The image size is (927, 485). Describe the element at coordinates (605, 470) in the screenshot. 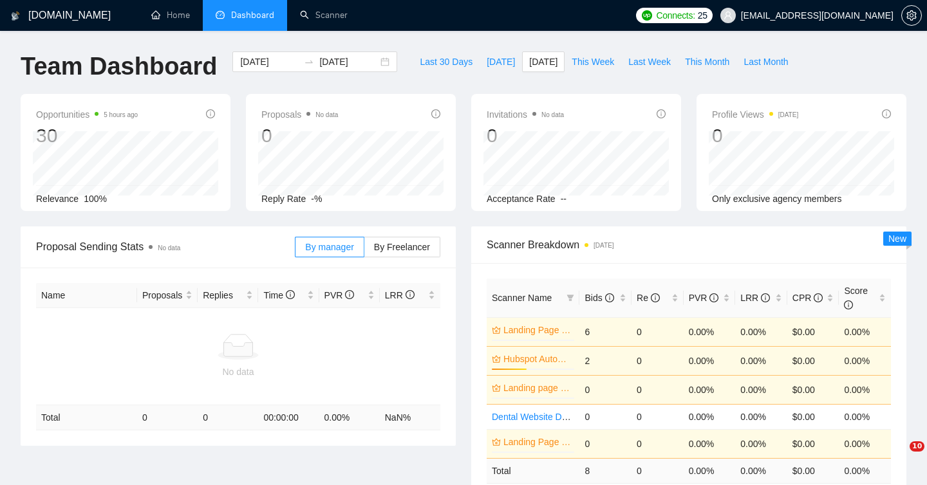

I see `td: 8` at that location.